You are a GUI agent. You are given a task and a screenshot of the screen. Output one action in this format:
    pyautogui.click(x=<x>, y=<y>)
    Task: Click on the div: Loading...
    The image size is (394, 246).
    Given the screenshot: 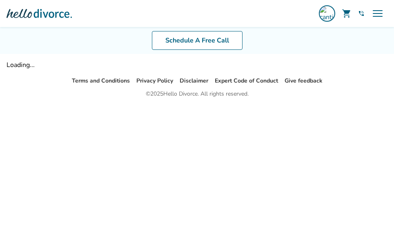 What is the action you would take?
    pyautogui.click(x=197, y=65)
    